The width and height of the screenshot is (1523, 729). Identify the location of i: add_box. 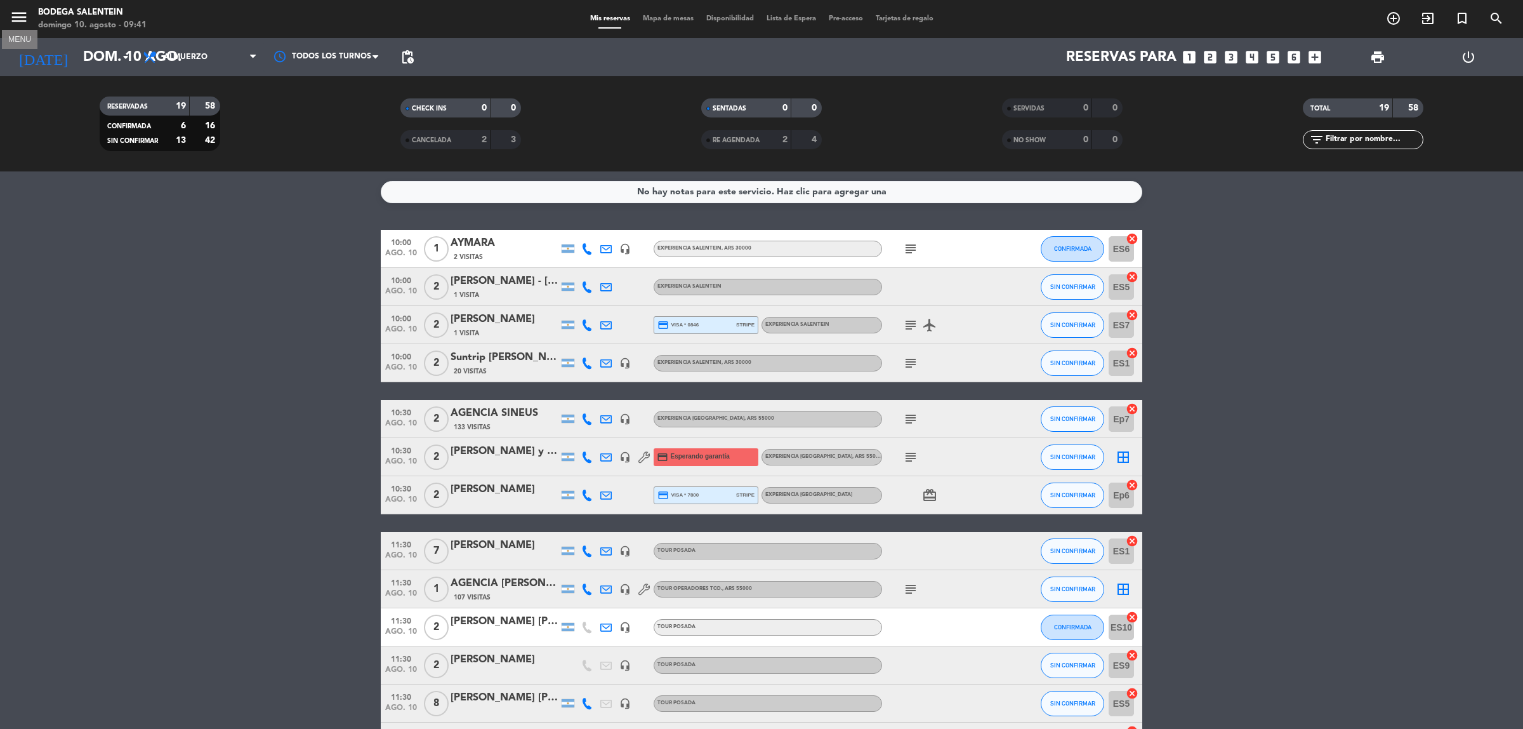
(1315, 57).